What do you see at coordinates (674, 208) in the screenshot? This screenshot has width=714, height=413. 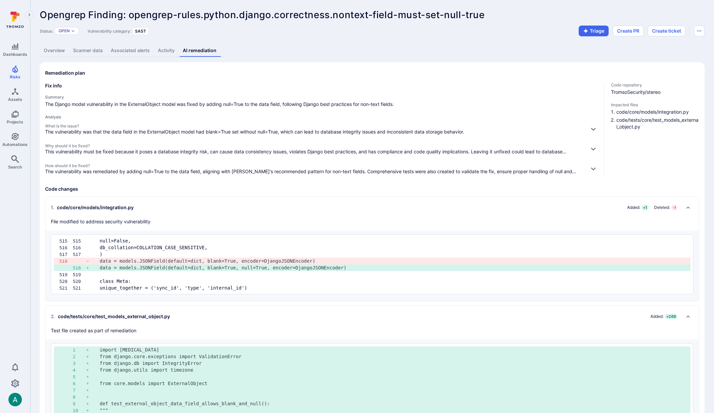 I see `span: - 1` at bounding box center [674, 208].